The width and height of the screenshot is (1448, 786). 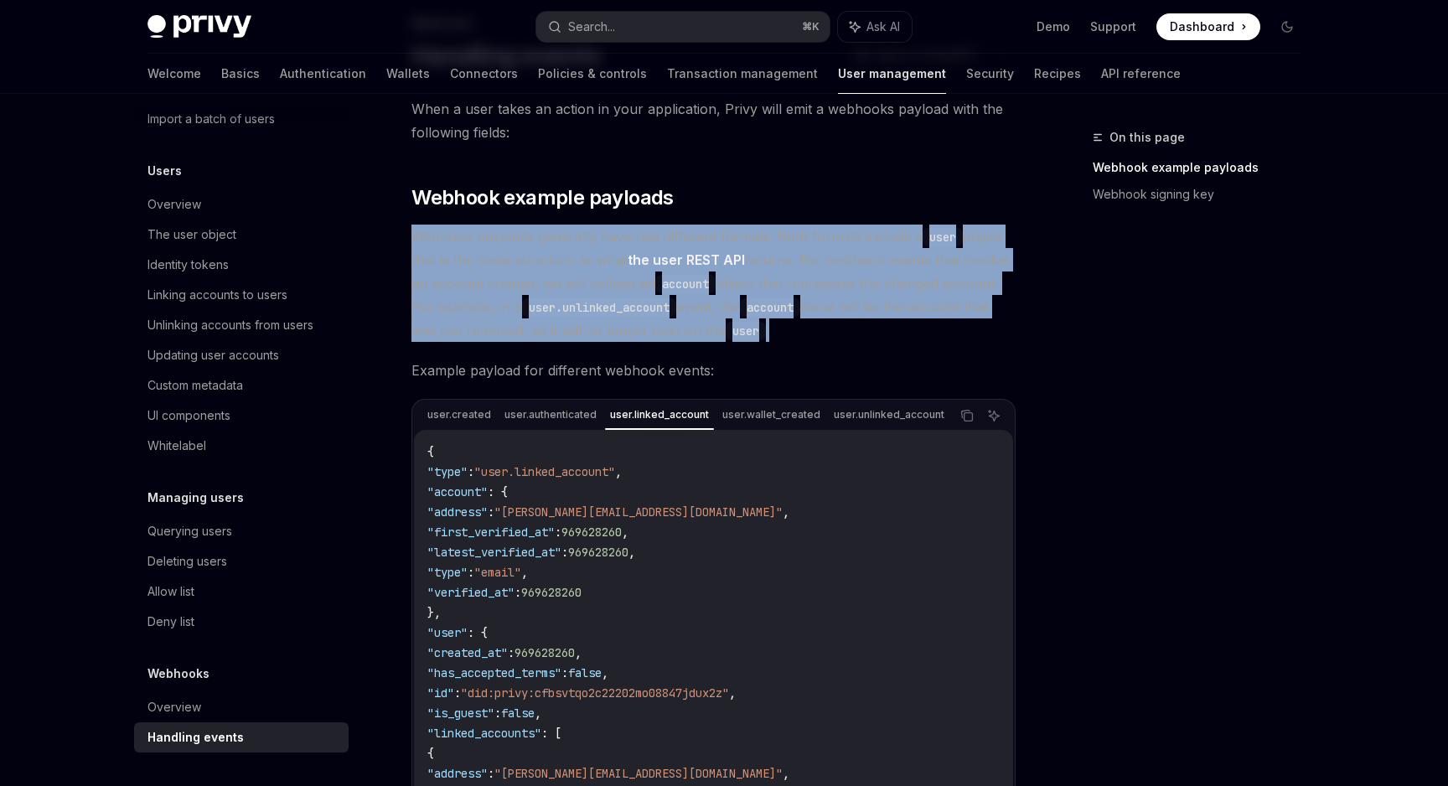 What do you see at coordinates (195, 386) in the screenshot?
I see `div: Custom metadata` at bounding box center [195, 386].